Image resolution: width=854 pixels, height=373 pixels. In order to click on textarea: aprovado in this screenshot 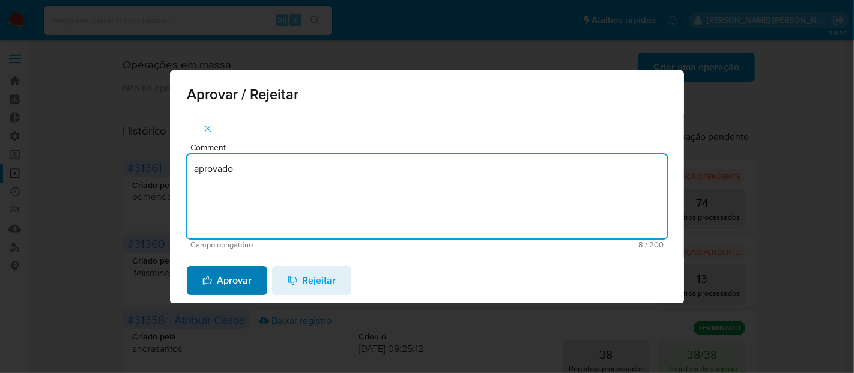, I will do `click(427, 196)`.